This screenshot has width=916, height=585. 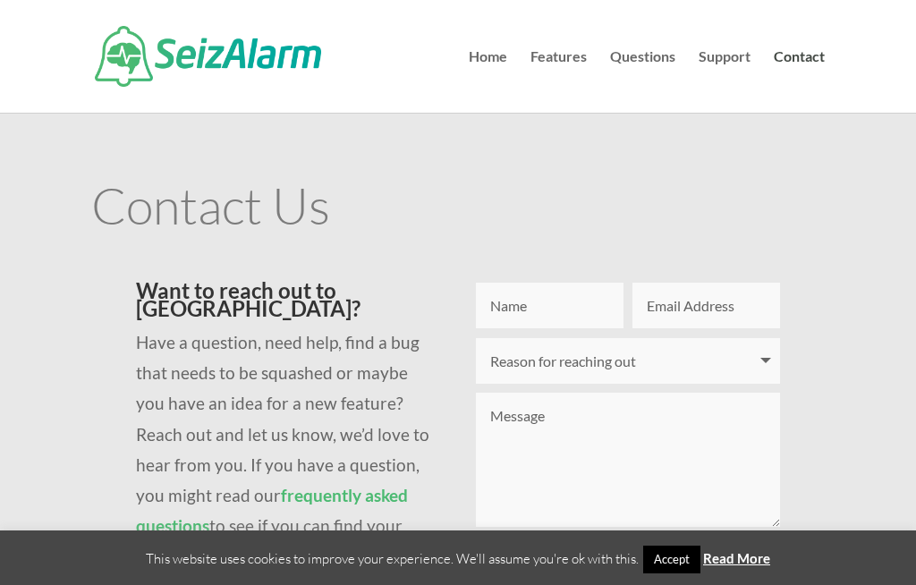 I want to click on a: Support, so click(x=724, y=81).